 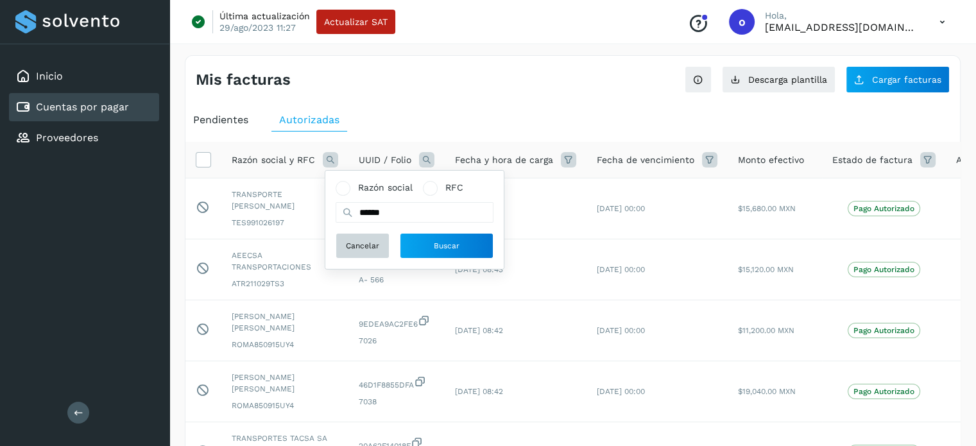 What do you see at coordinates (285, 261) in the screenshot?
I see `span: AEECSA TRANSPORTACIONES` at bounding box center [285, 261].